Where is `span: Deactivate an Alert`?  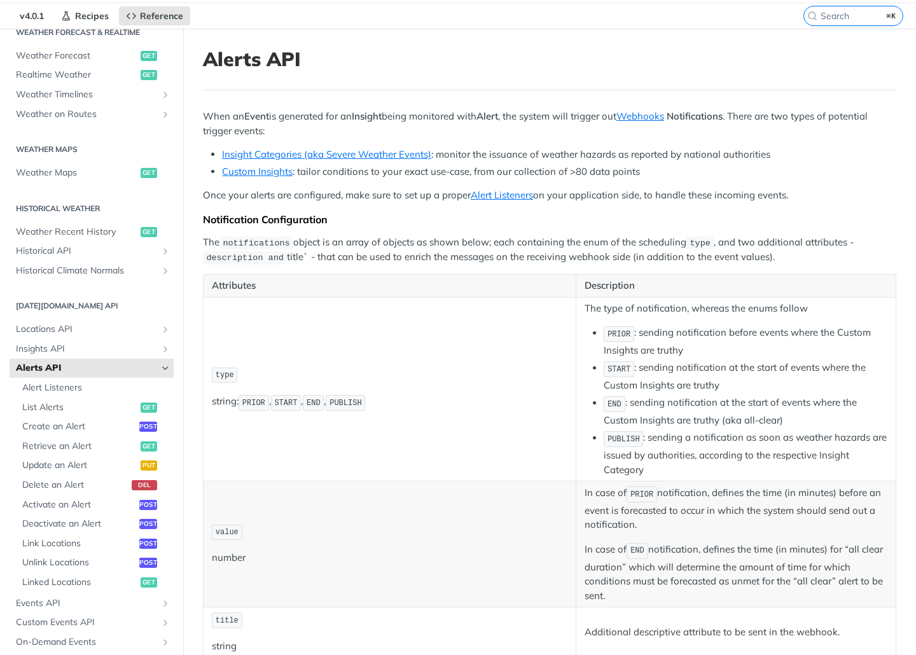
span: Deactivate an Alert is located at coordinates (79, 524).